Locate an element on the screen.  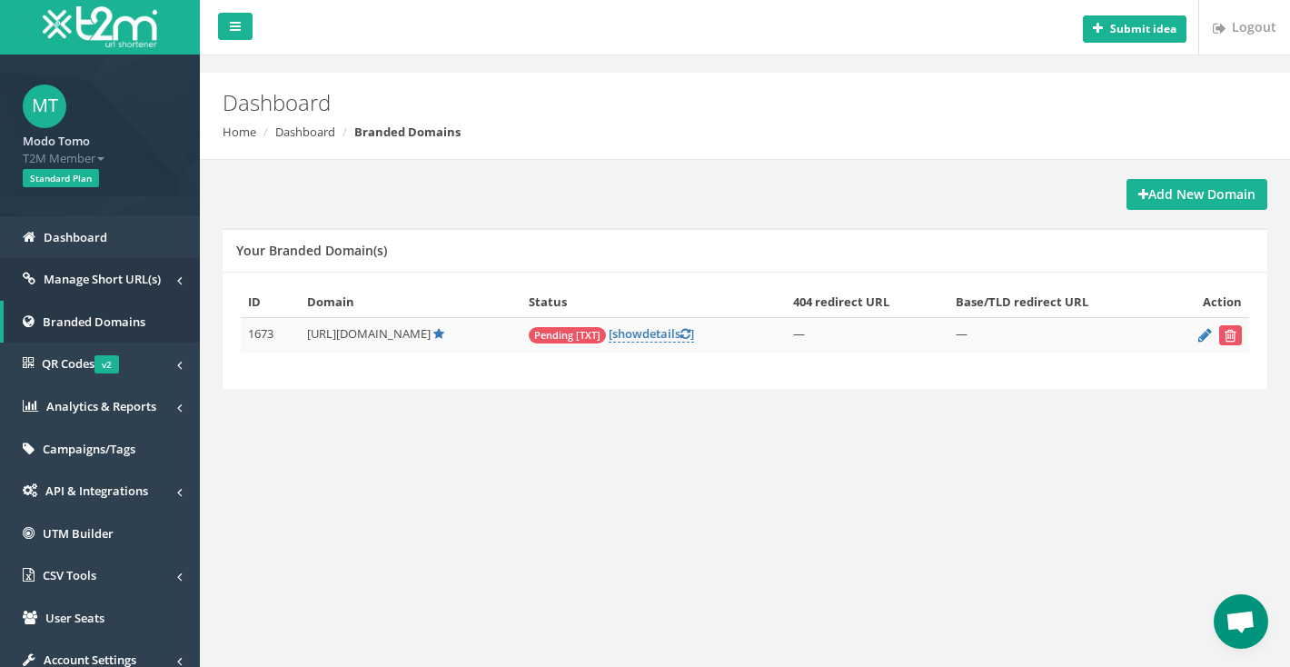
span: Campaigns/Tags is located at coordinates (89, 449).